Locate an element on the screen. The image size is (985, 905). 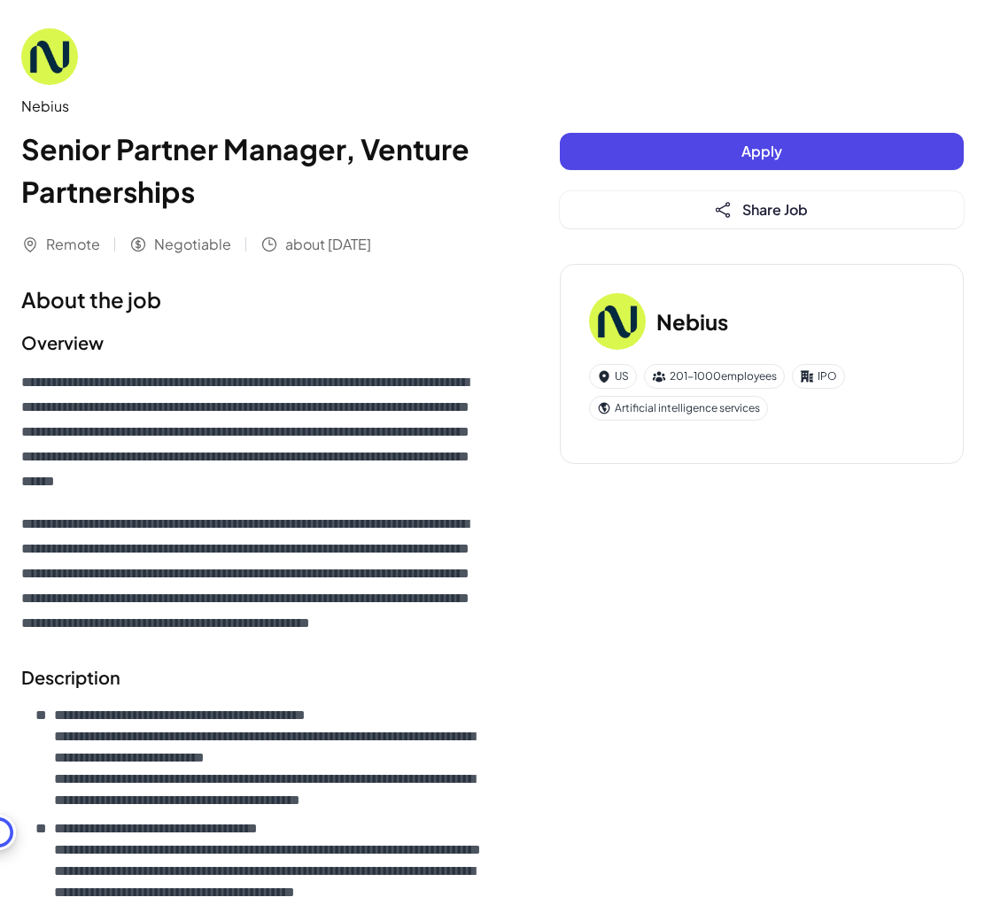
h3: Nebius is located at coordinates (692, 322).